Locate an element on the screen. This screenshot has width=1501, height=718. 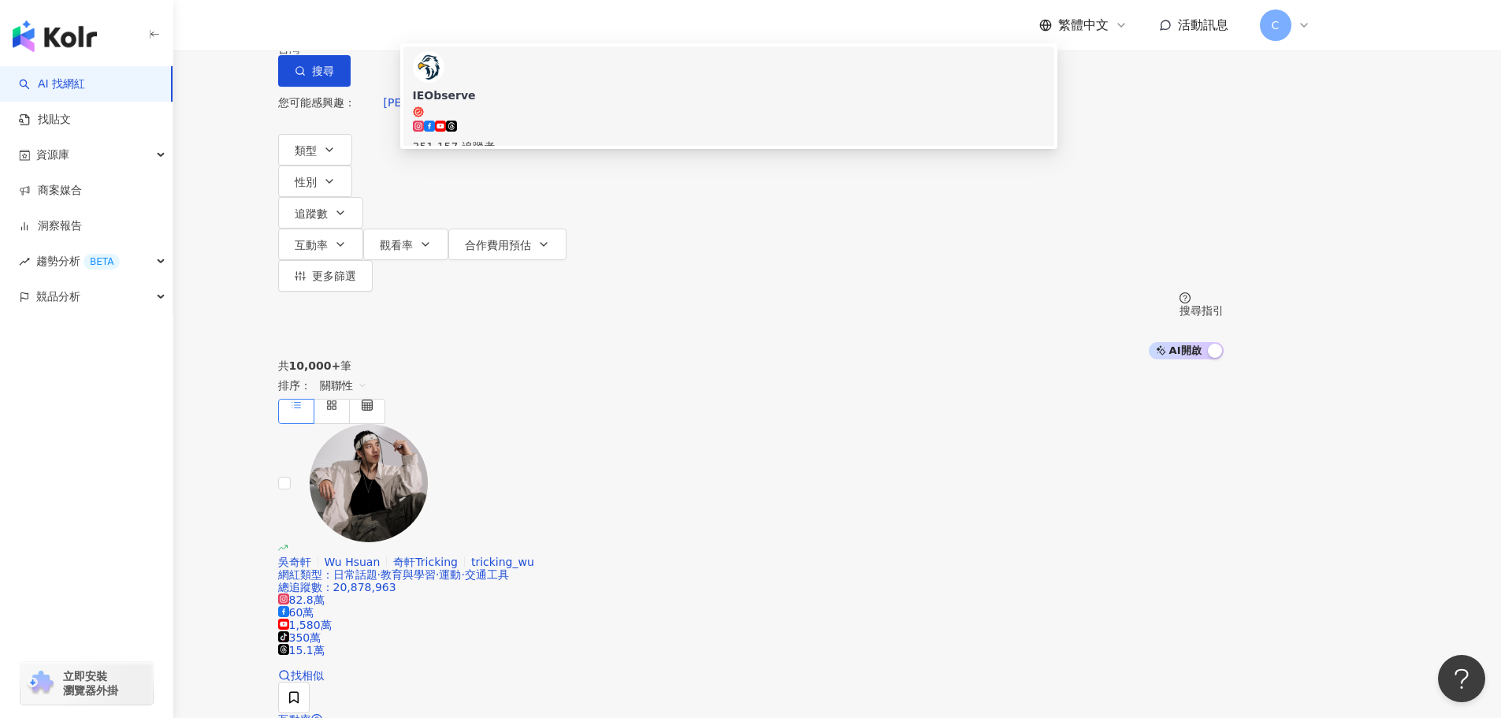
img: chrome extension is located at coordinates (40, 683).